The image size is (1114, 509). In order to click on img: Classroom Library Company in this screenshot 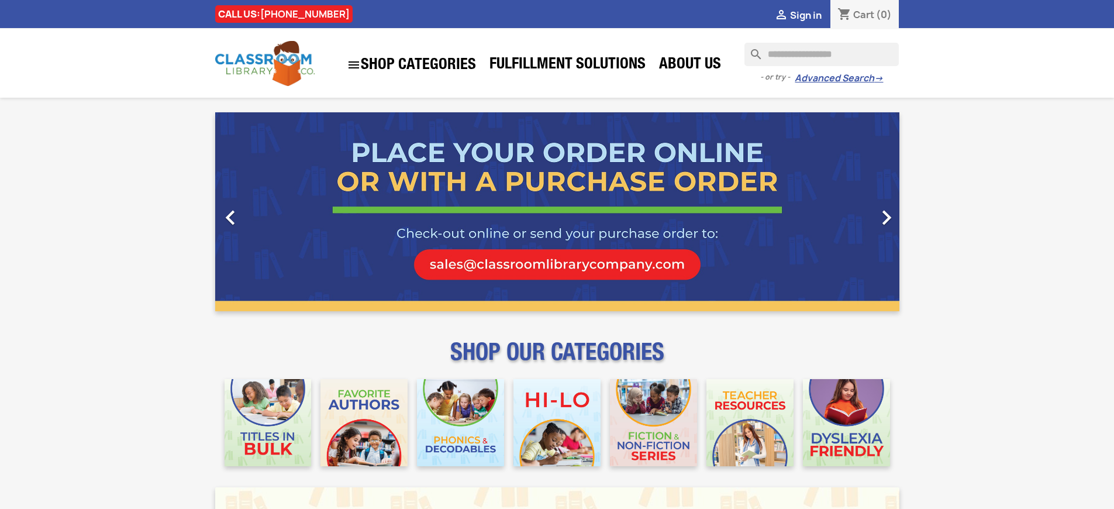, I will do `click(265, 63)`.